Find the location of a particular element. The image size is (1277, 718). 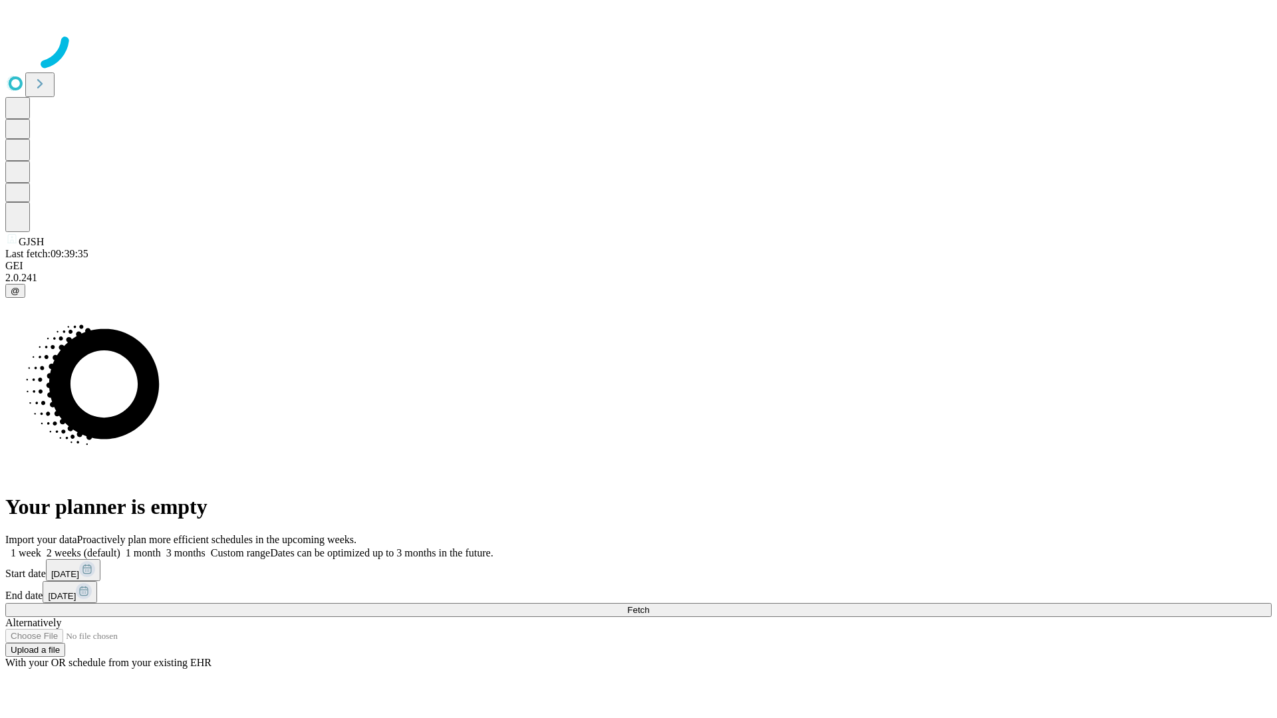

button: Fetch is located at coordinates (639, 610).